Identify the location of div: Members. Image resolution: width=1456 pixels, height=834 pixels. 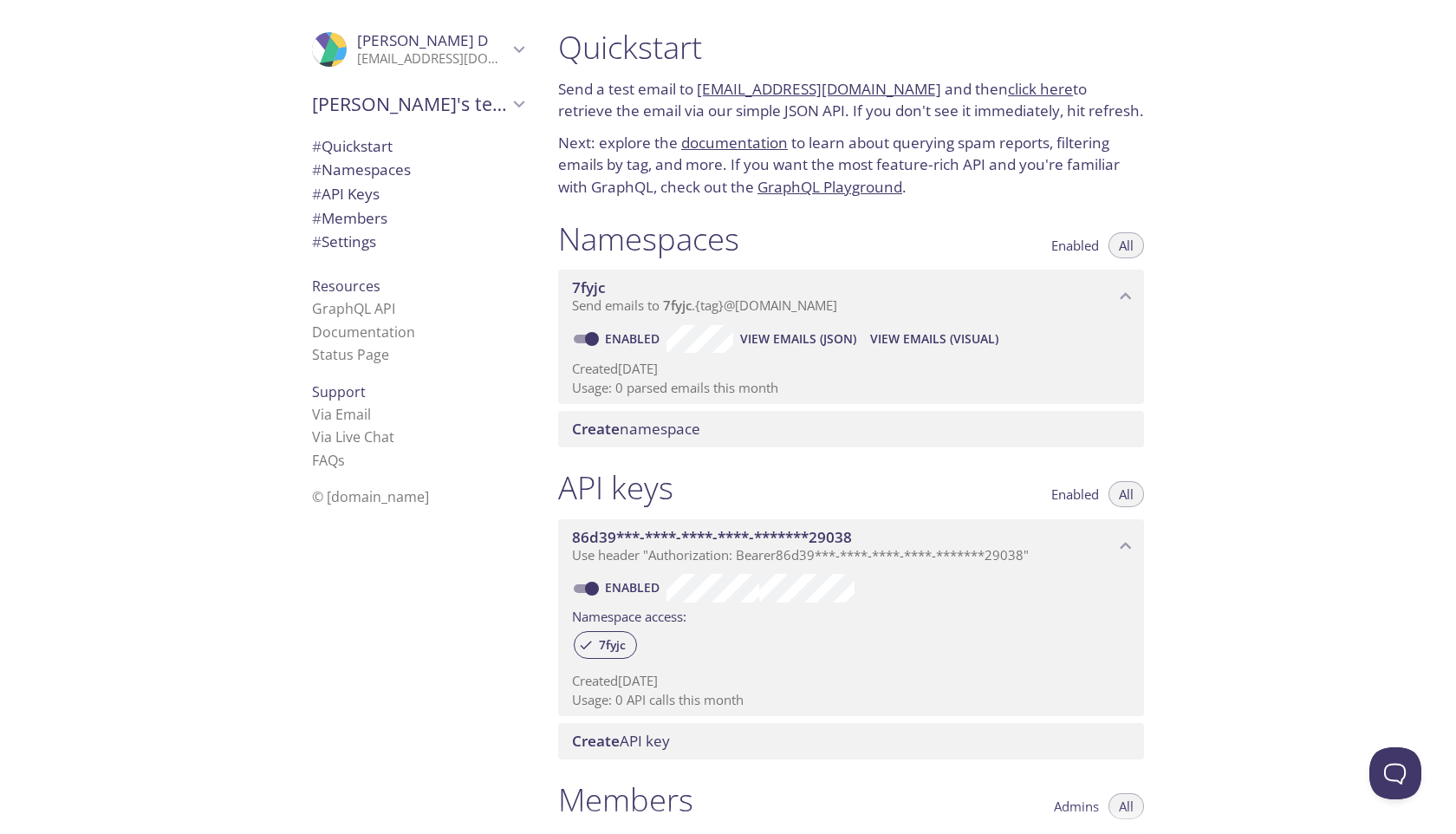
(418, 218).